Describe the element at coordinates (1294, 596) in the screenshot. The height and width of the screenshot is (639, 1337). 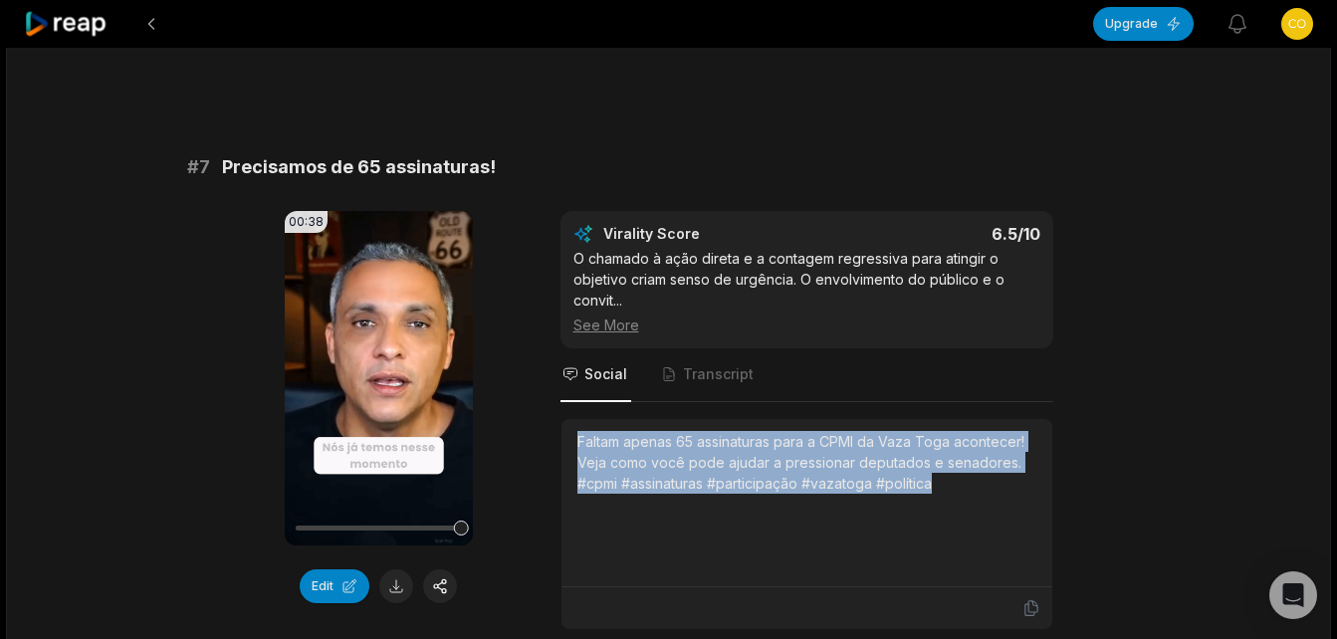
I see `div: Open Intercom Messenger` at that location.